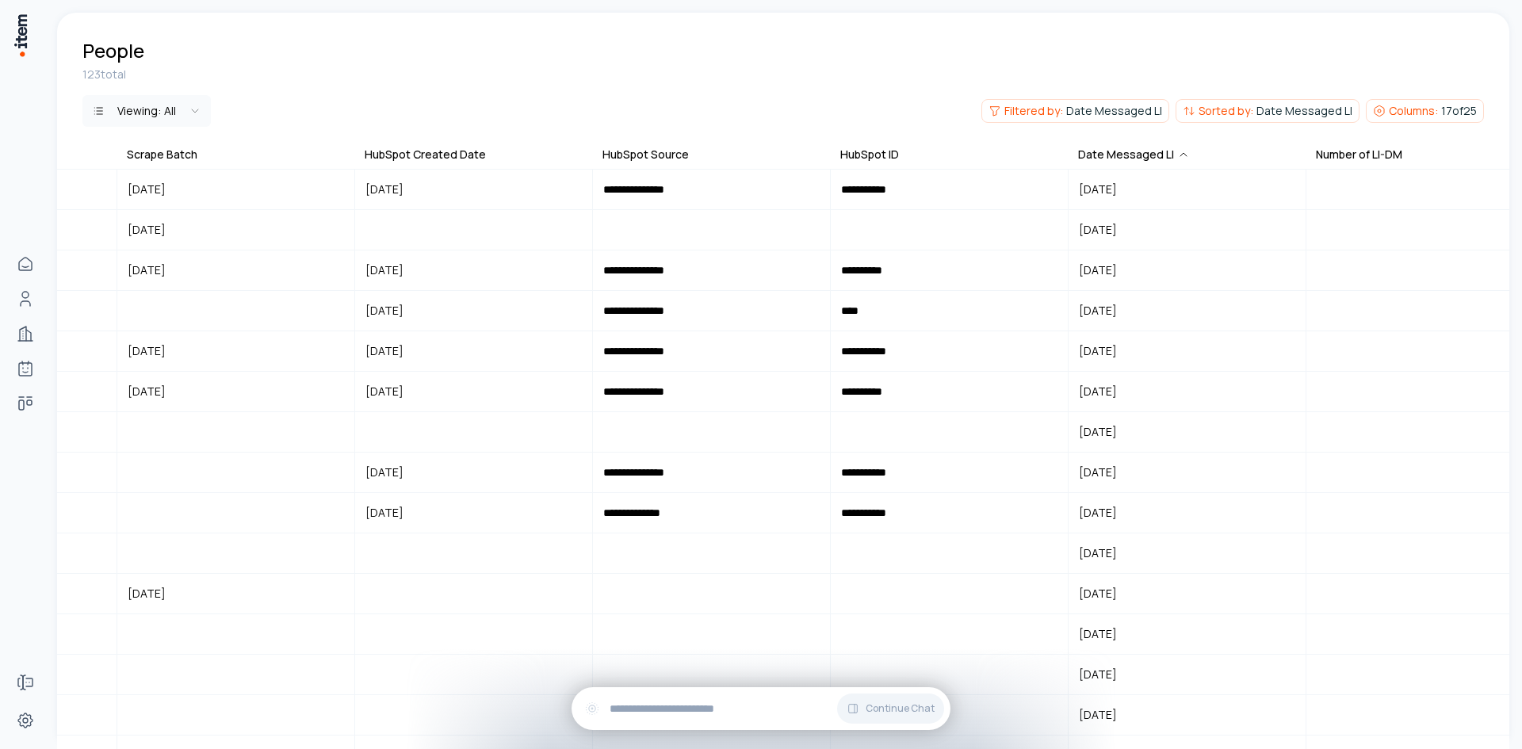 The image size is (1522, 749). I want to click on a: Settings, so click(25, 721).